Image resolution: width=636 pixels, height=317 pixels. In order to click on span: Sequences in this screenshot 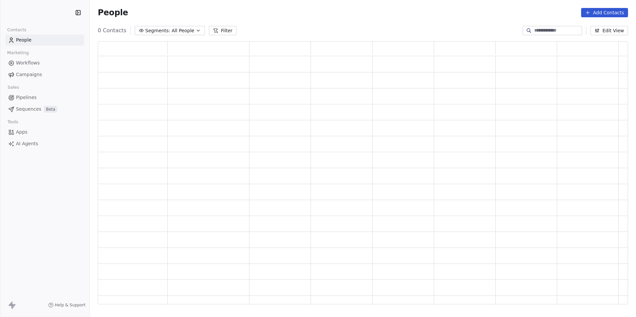, I will do `click(29, 109)`.